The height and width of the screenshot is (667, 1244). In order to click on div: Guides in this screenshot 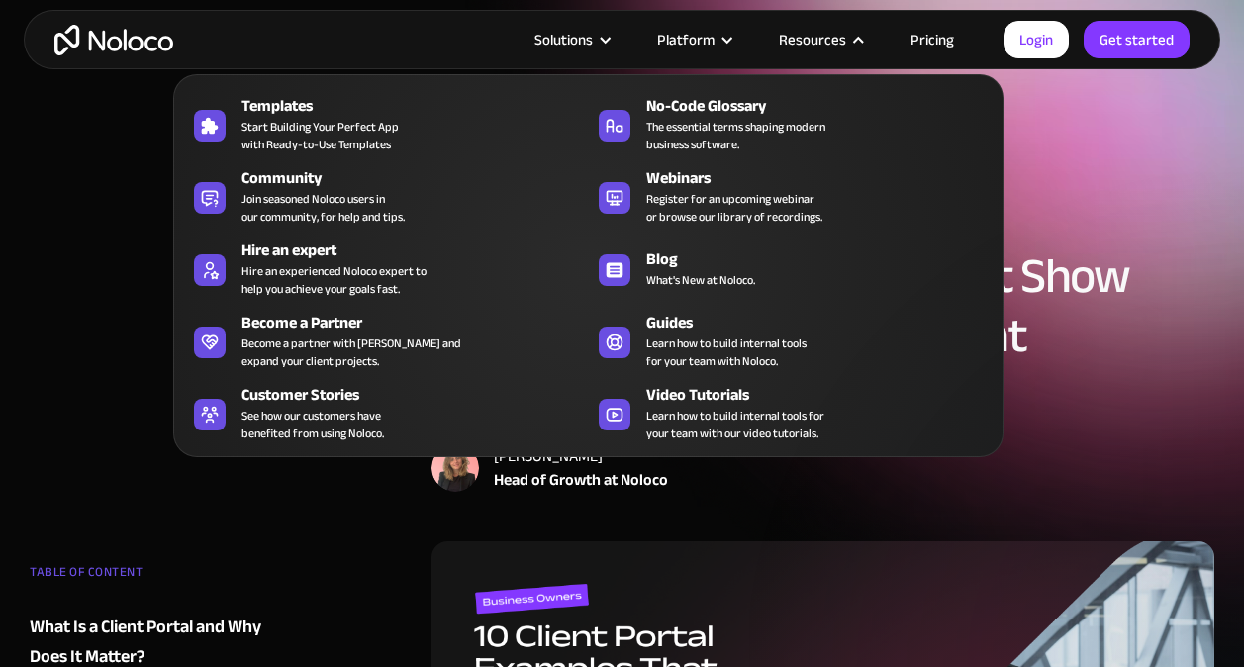, I will do `click(823, 323)`.